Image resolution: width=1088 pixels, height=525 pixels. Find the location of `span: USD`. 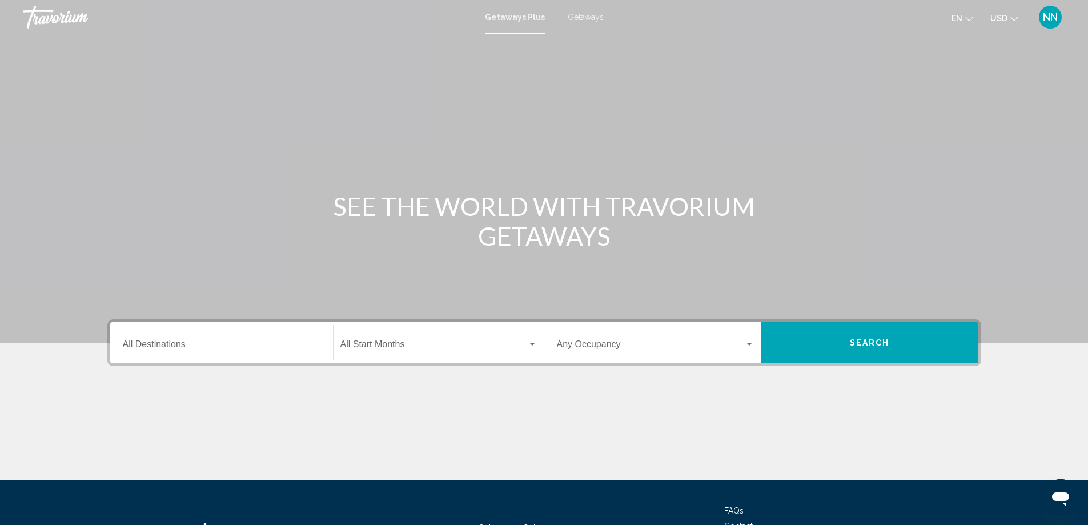

span: USD is located at coordinates (999, 18).